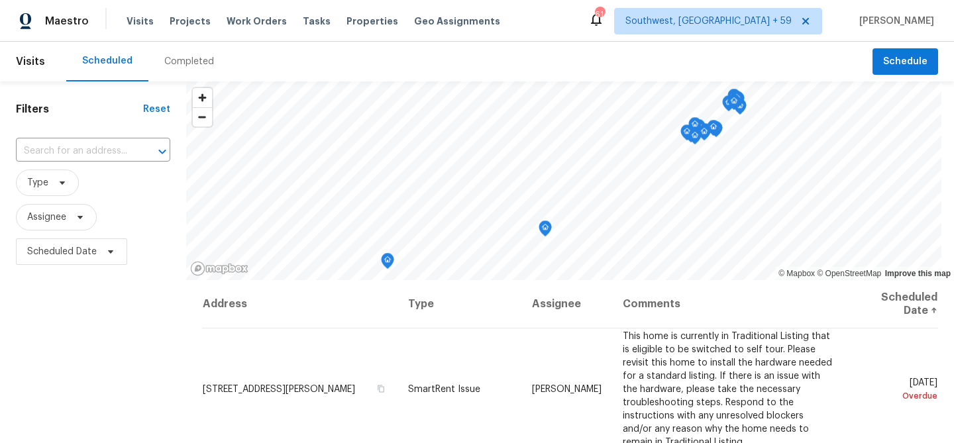 The height and width of the screenshot is (443, 954). What do you see at coordinates (62, 252) in the screenshot?
I see `span: Scheduled Date` at bounding box center [62, 252].